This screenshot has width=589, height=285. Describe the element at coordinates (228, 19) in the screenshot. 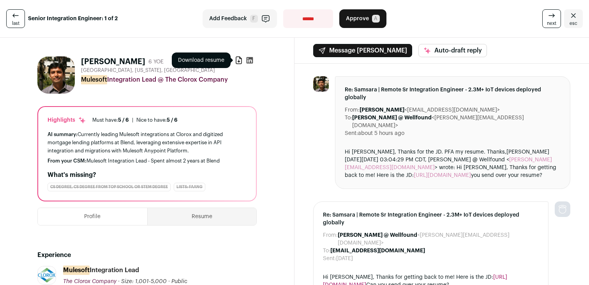

I see `span: Add Feedback` at that location.